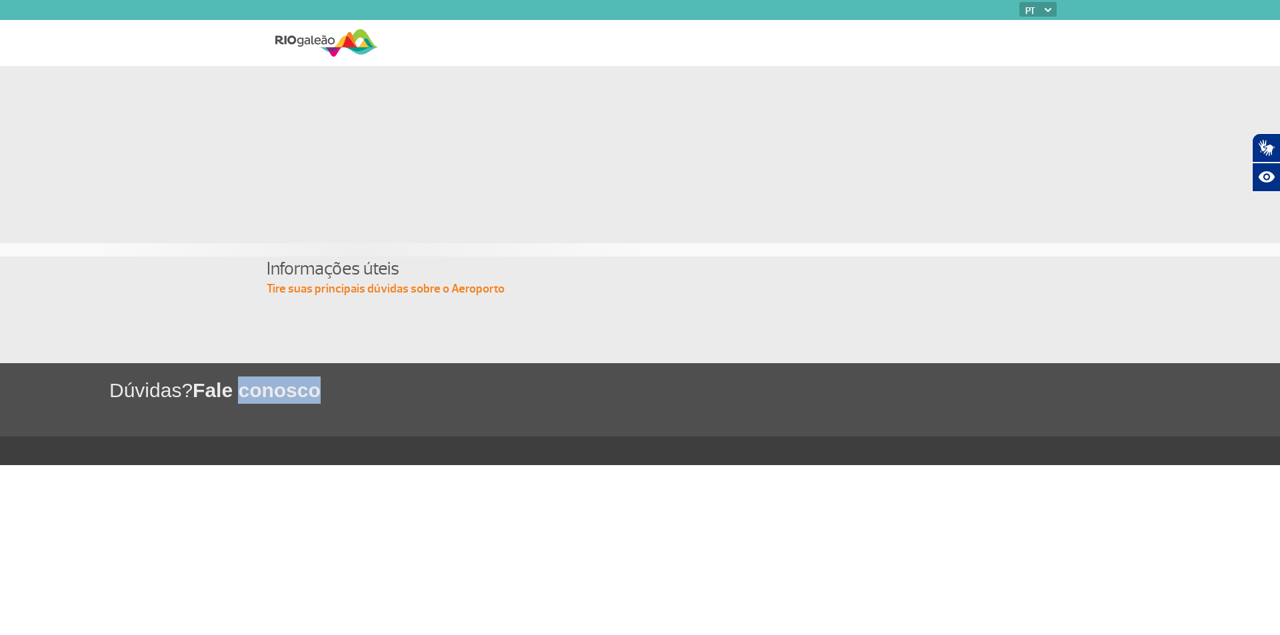  Describe the element at coordinates (1266, 177) in the screenshot. I see `button: Abrir recursos assistivos.` at that location.